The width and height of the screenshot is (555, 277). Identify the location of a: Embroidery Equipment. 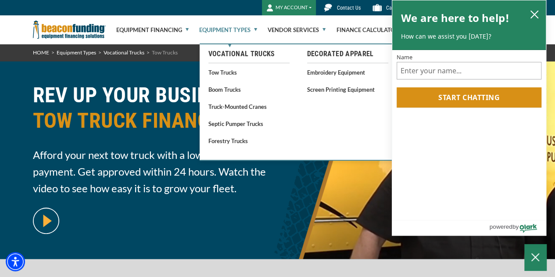
(348, 72).